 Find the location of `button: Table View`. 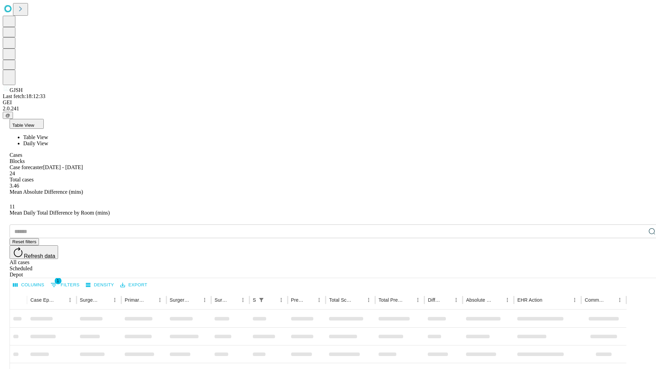

button: Table View is located at coordinates (27, 124).